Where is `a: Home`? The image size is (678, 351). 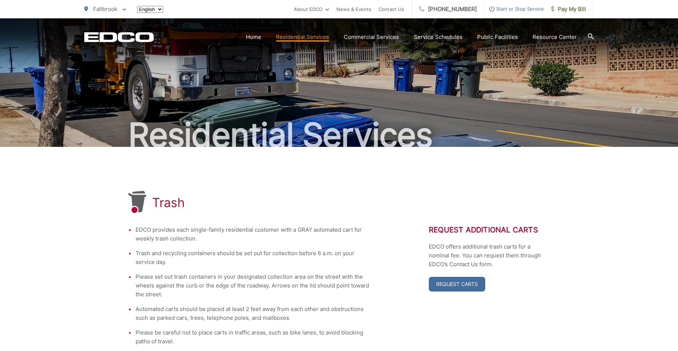
a: Home is located at coordinates (254, 37).